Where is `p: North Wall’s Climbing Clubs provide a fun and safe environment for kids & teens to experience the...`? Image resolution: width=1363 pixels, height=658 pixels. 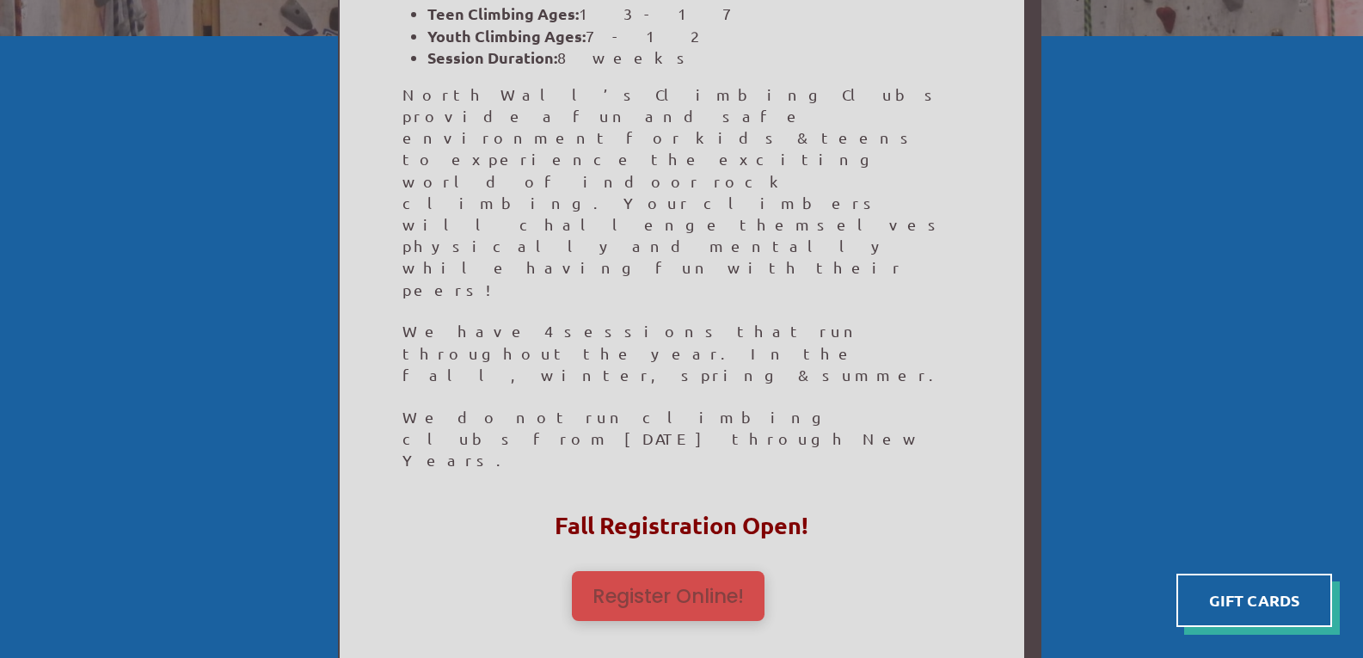
p: North Wall’s Climbing Clubs provide a fun and safe environment for kids & teens to experience the... is located at coordinates (682, 192).